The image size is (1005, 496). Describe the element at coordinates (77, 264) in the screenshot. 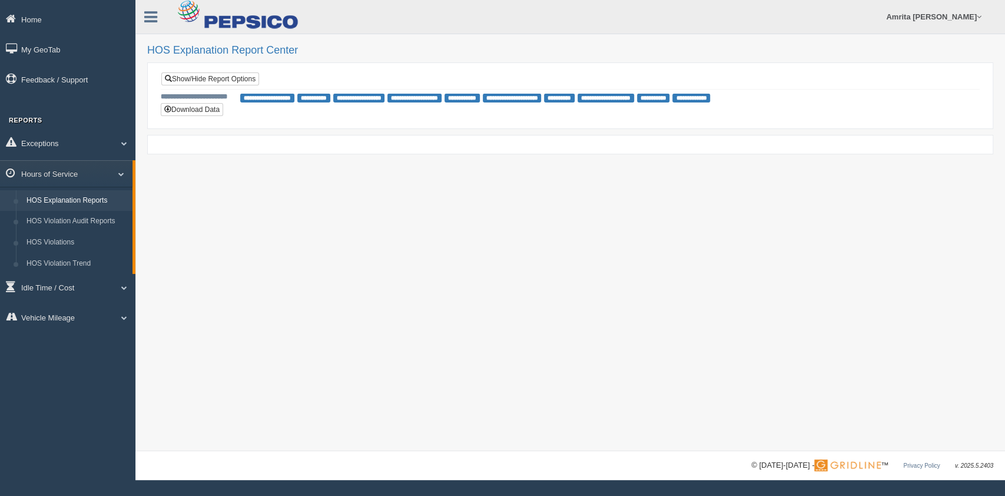

I see `a: HOS Violation Trend` at that location.